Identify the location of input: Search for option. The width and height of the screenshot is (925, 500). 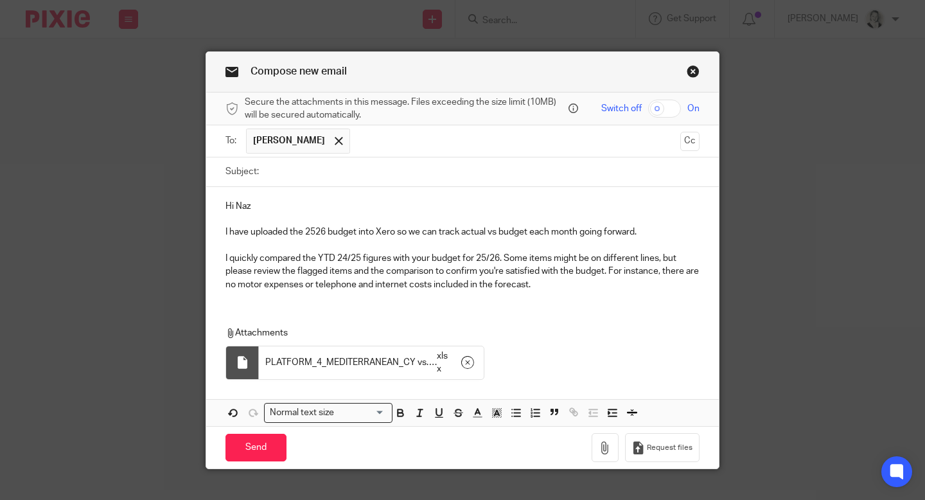
(362, 412).